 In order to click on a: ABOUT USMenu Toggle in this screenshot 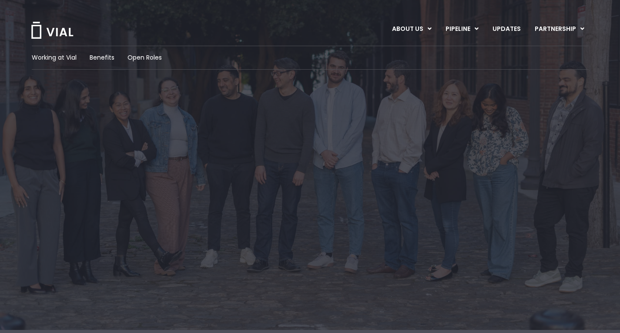, I will do `click(411, 29)`.